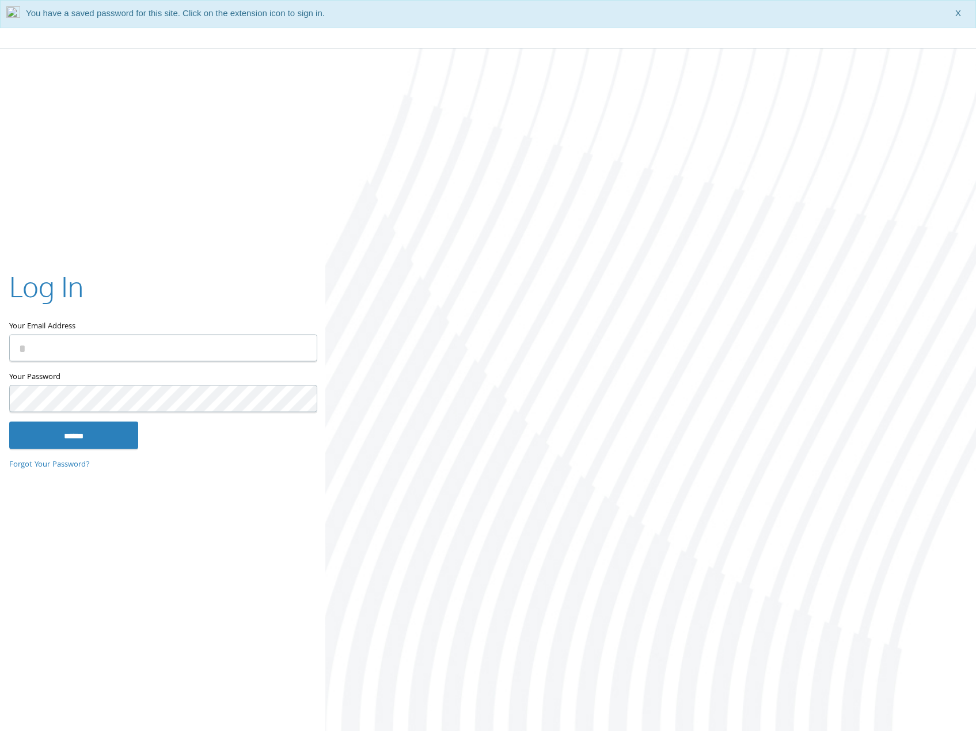 This screenshot has width=976, height=731. Describe the element at coordinates (46, 286) in the screenshot. I see `h2: Log In` at that location.